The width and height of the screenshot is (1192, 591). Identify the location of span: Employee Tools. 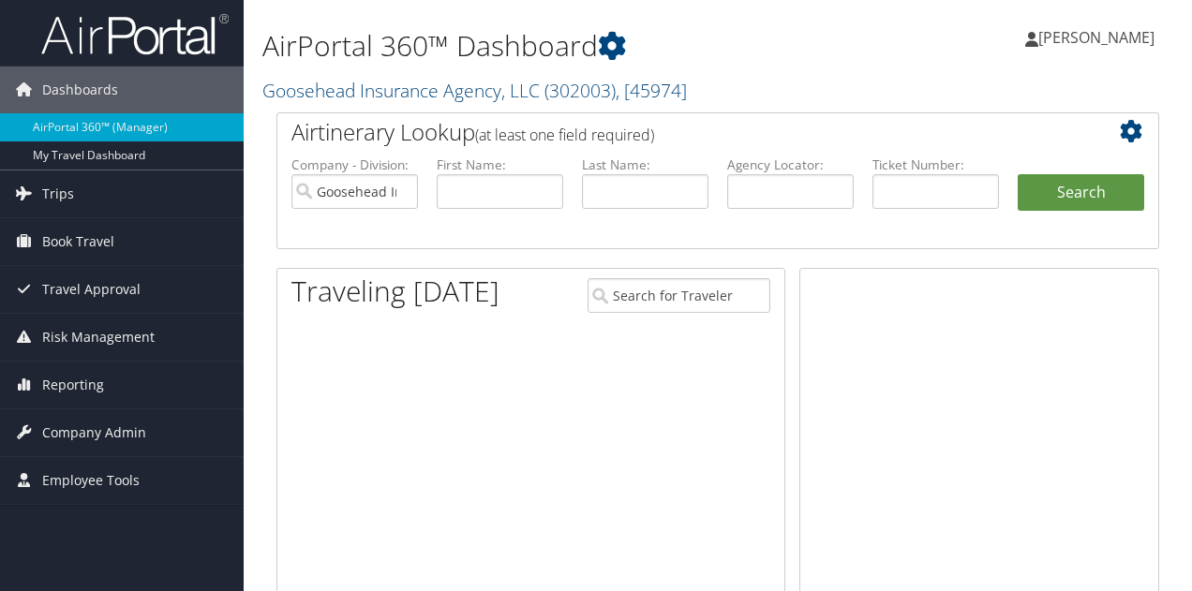
(91, 481).